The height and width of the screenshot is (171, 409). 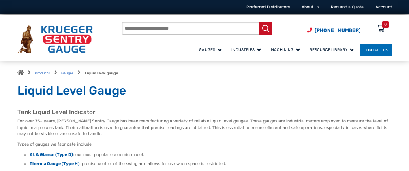 I want to click on a: Resource Library, so click(x=332, y=49).